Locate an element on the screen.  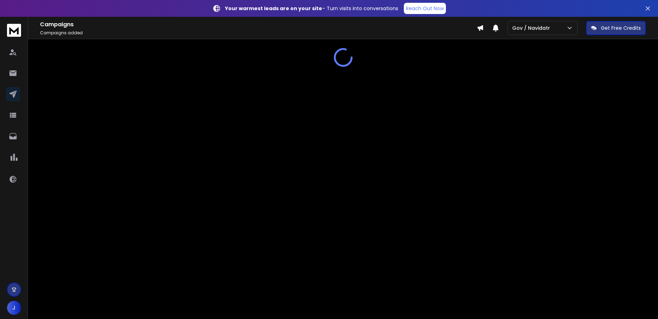
h1: Campaigns is located at coordinates (258, 25).